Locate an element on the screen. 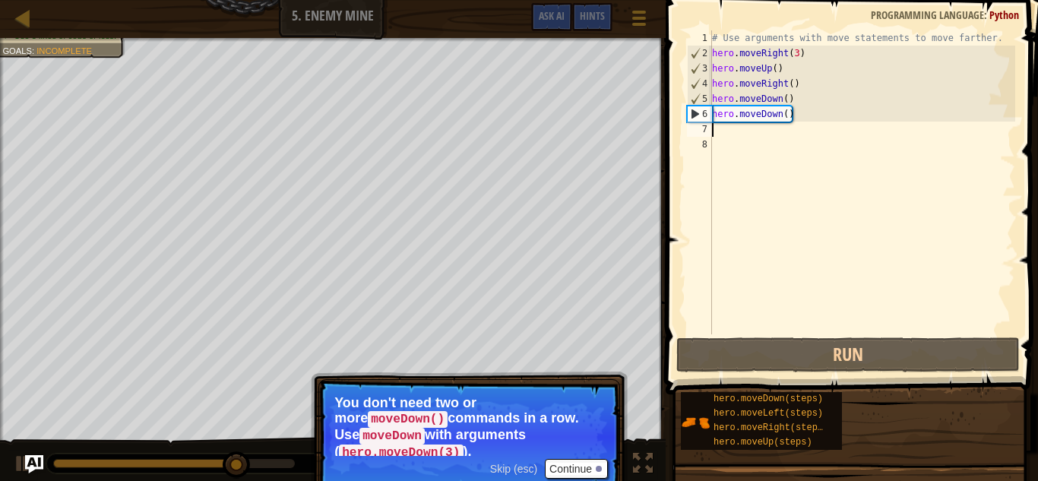 The height and width of the screenshot is (481, 1038). span: Goals is located at coordinates (17, 50).